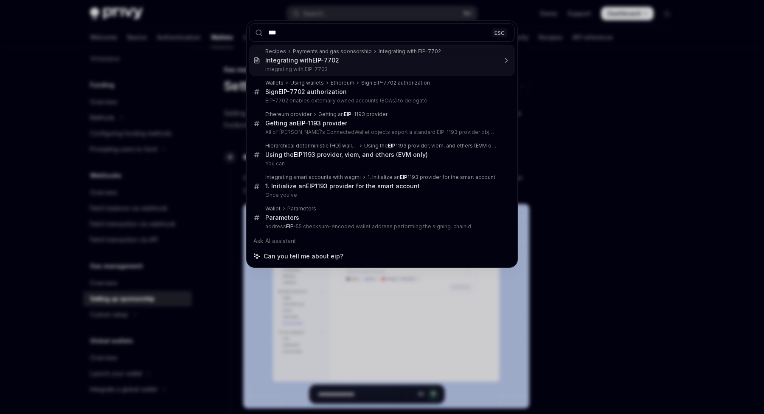 Image resolution: width=764 pixels, height=414 pixels. Describe the element at coordinates (382, 241) in the screenshot. I see `div: Ask AI assistant` at that location.